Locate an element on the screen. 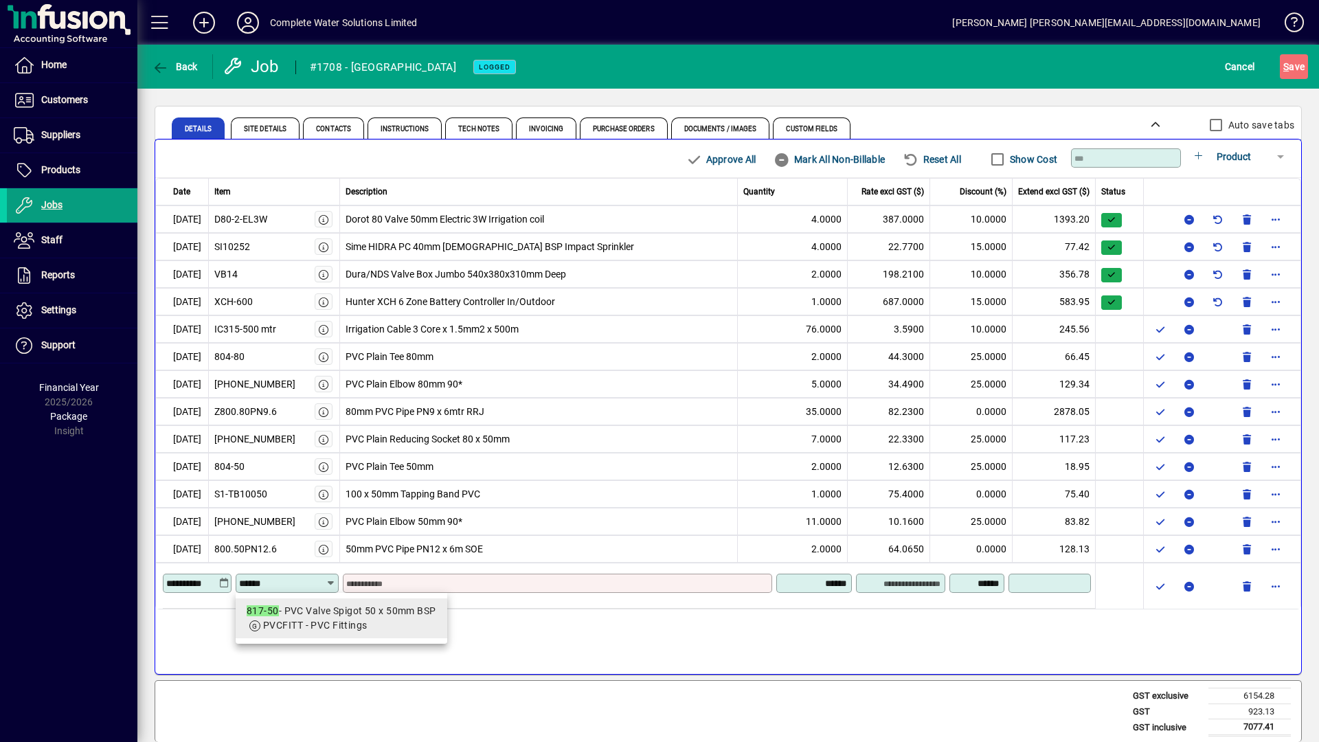  td: PVC Plain Tee 80mm is located at coordinates (539, 356).